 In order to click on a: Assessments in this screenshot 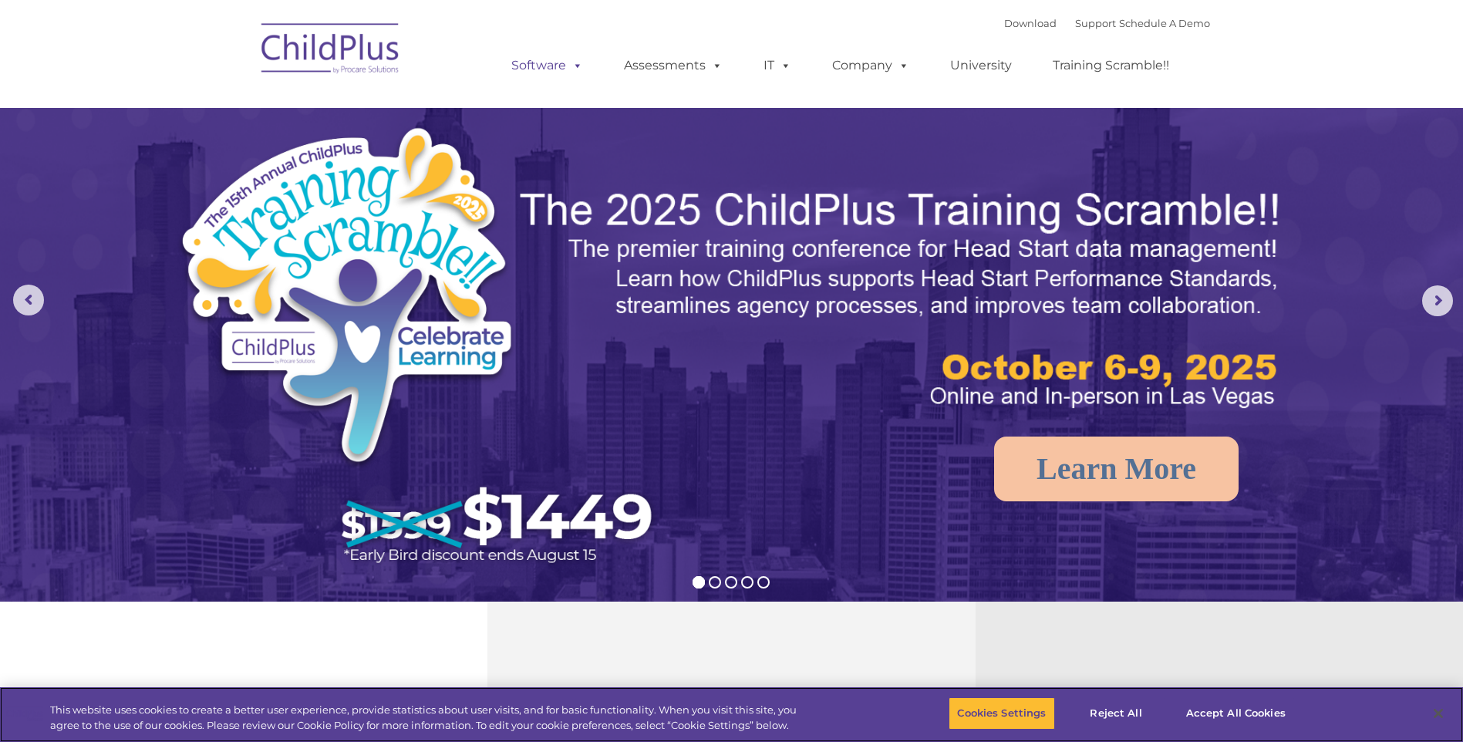, I will do `click(673, 66)`.